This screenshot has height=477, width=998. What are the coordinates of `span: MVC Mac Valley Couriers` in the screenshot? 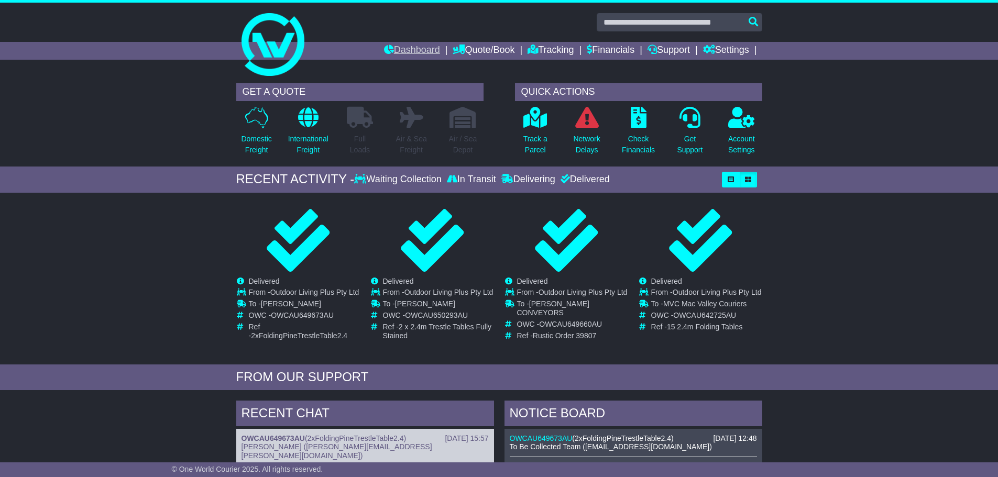 It's located at (704, 304).